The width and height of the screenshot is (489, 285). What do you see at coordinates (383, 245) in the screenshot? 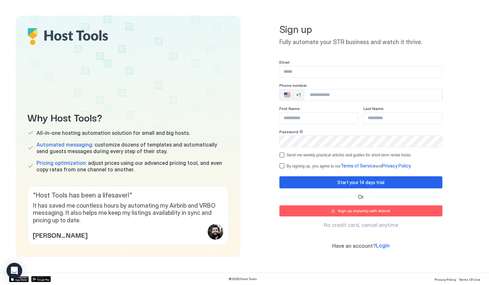
I see `a: Login` at bounding box center [383, 245].